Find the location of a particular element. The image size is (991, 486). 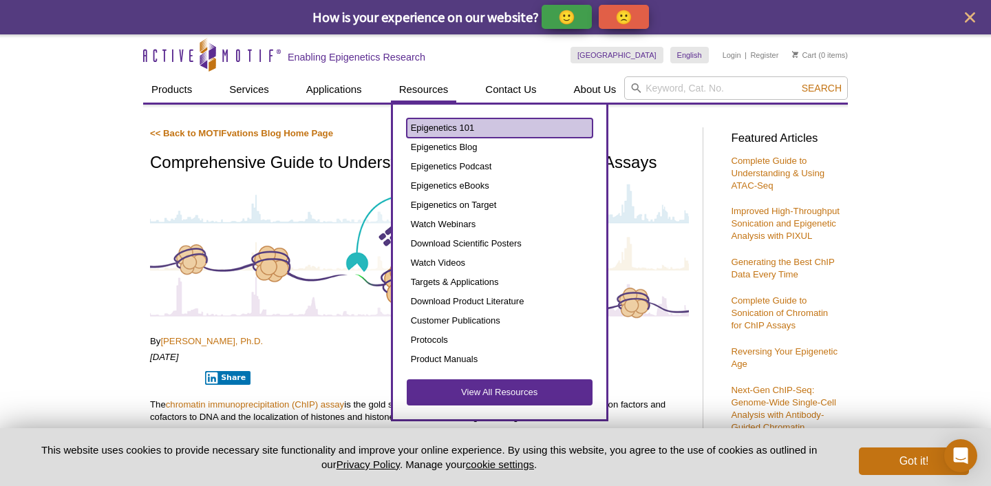

button: cookie settings is located at coordinates (500, 464).